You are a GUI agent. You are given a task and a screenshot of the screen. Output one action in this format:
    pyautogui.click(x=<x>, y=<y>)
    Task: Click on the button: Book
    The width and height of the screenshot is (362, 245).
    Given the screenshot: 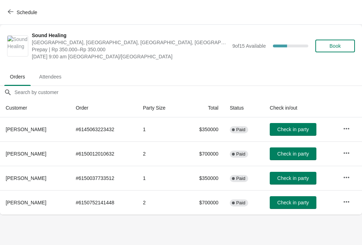 What is the action you would take?
    pyautogui.click(x=335, y=46)
    